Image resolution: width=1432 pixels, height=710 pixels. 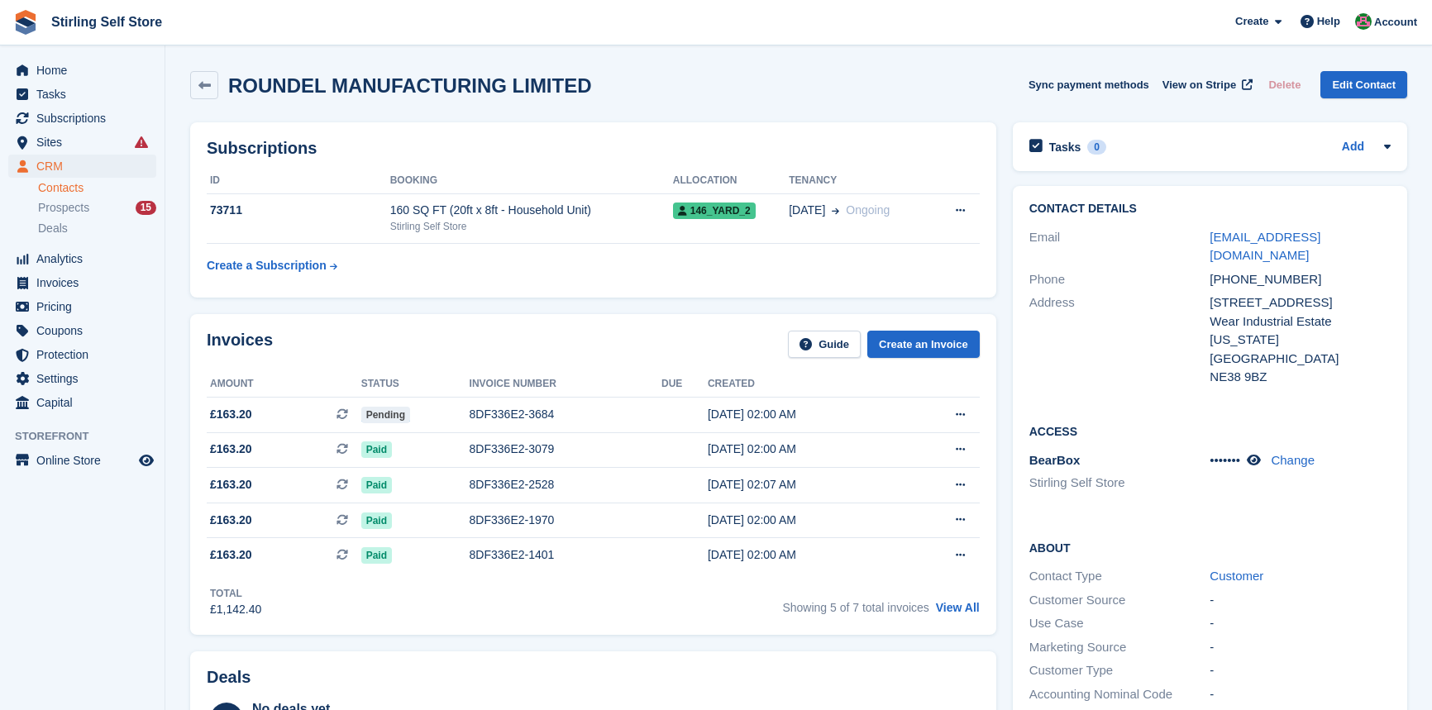 I want to click on div: 73711, so click(x=299, y=210).